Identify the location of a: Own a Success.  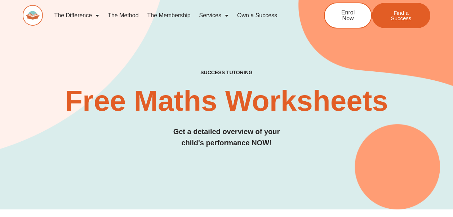
(257, 16).